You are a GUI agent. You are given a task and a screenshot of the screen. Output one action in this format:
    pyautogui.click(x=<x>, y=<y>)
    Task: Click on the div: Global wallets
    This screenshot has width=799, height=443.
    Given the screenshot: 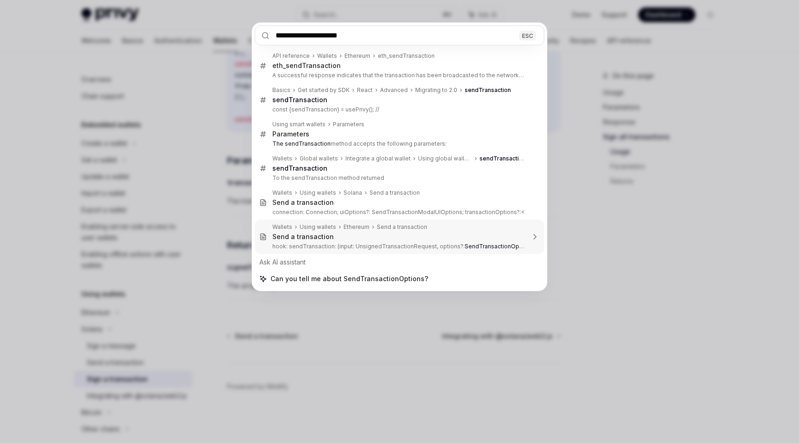 What is the action you would take?
    pyautogui.click(x=319, y=159)
    